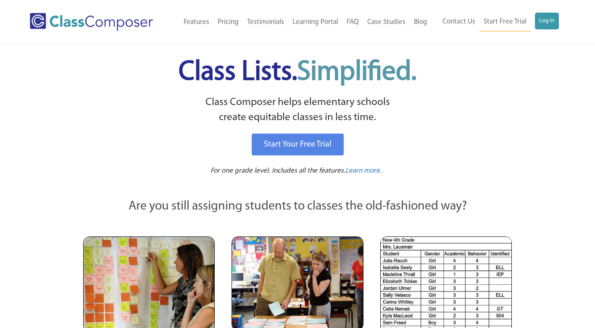 Image resolution: width=595 pixels, height=328 pixels. What do you see at coordinates (386, 22) in the screenshot?
I see `a: Case Studies` at bounding box center [386, 22].